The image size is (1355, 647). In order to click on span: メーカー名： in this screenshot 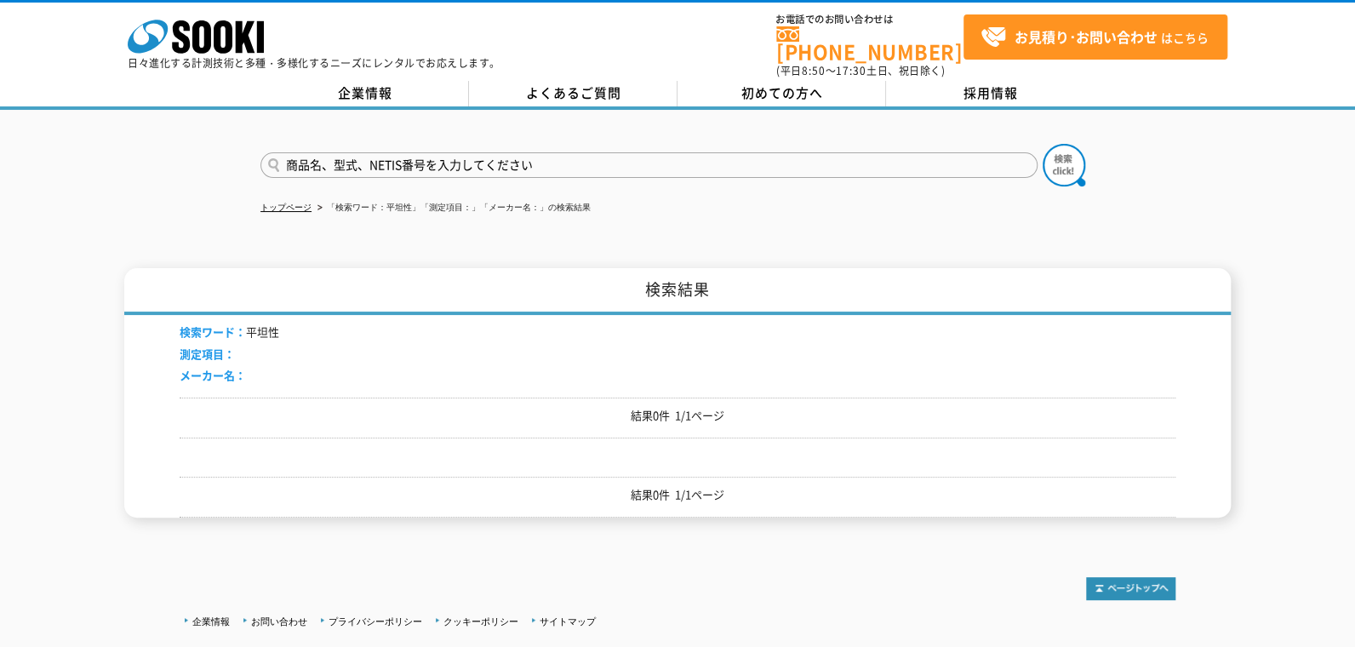, I will do `click(213, 375)`.